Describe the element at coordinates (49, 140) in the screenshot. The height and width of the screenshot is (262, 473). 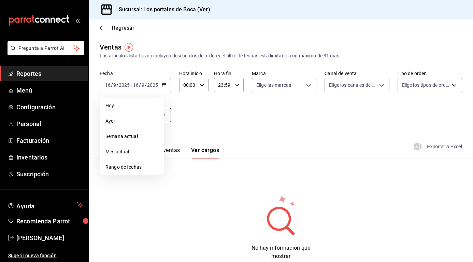
I see `span: Facturación` at that location.